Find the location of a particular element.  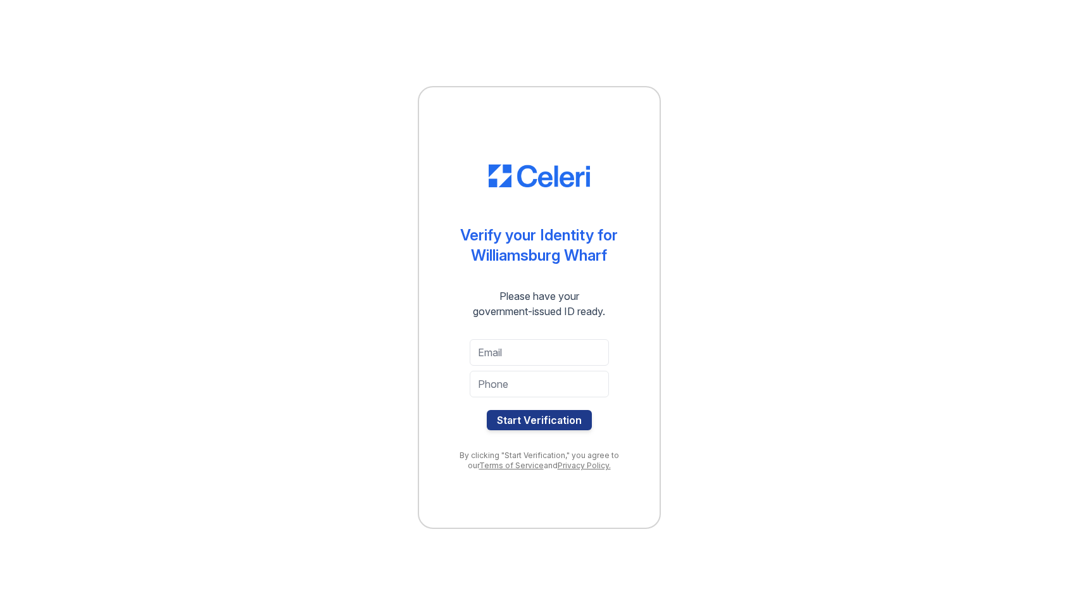

a: Terms of Service is located at coordinates (511, 465).